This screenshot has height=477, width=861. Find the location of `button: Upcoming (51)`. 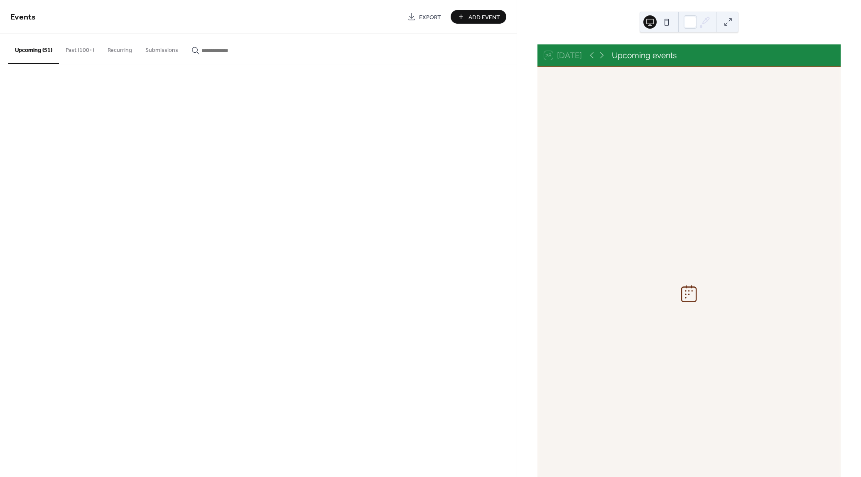

button: Upcoming (51) is located at coordinates (34, 49).